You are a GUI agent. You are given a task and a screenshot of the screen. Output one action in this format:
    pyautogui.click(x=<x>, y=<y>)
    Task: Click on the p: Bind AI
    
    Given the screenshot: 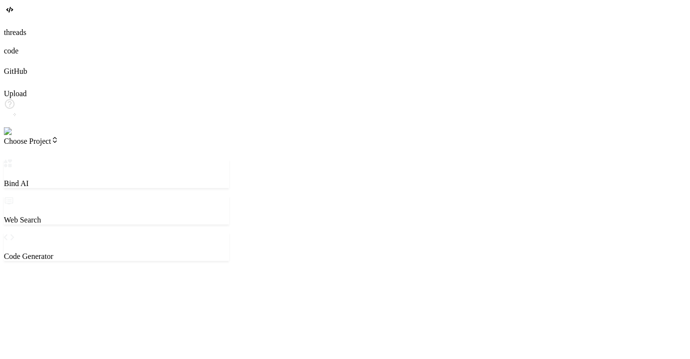 What is the action you would take?
    pyautogui.click(x=117, y=184)
    